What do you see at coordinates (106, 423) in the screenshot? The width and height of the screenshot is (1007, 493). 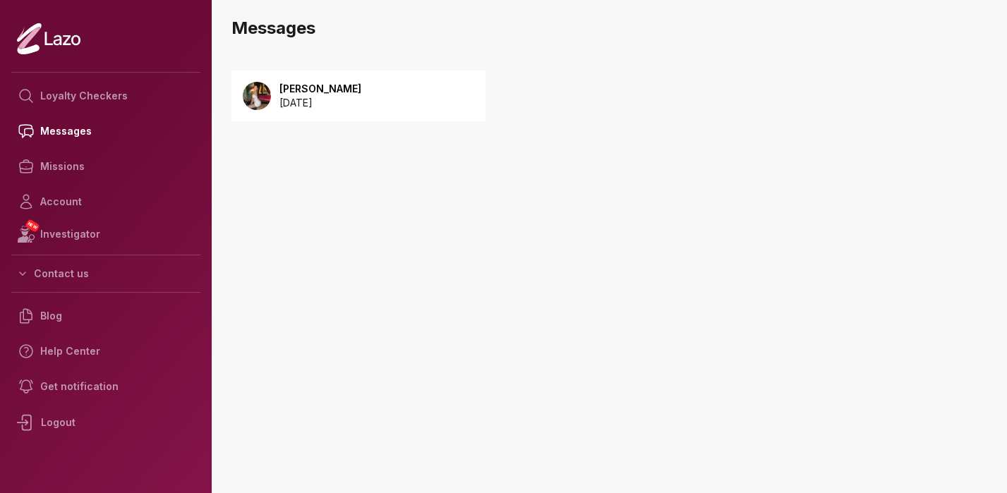 I see `div: Logout` at bounding box center [106, 423].